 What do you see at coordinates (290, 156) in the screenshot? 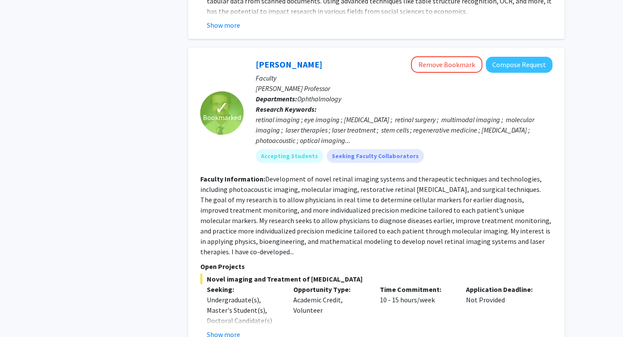
I see `mat-chip: Accepting Students` at bounding box center [290, 156].